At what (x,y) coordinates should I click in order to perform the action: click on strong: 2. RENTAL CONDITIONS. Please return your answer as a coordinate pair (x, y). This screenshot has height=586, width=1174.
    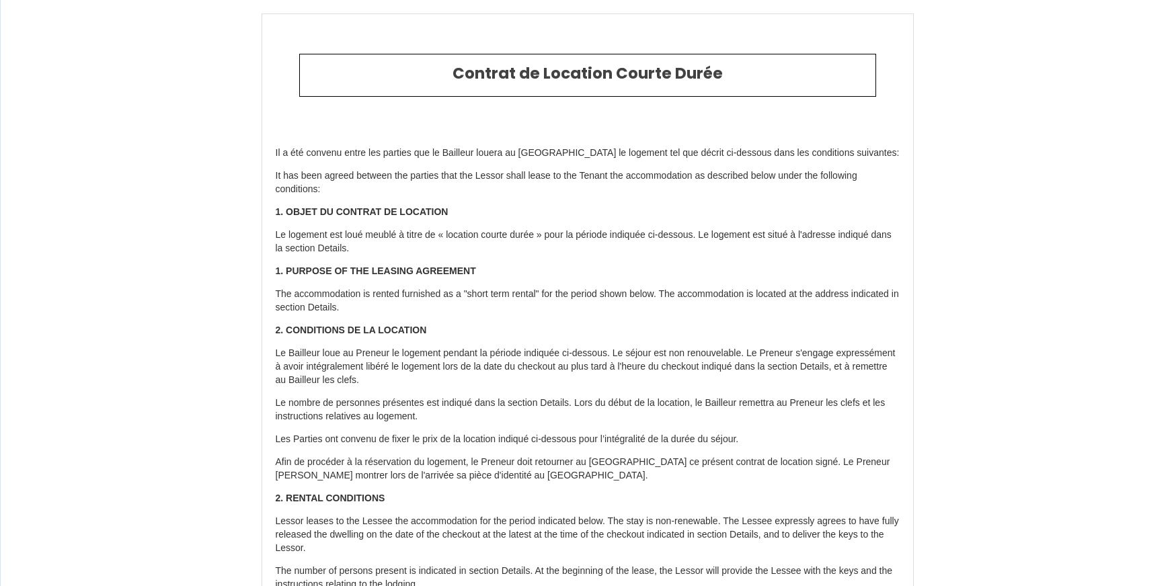
    Looking at the image, I should click on (330, 498).